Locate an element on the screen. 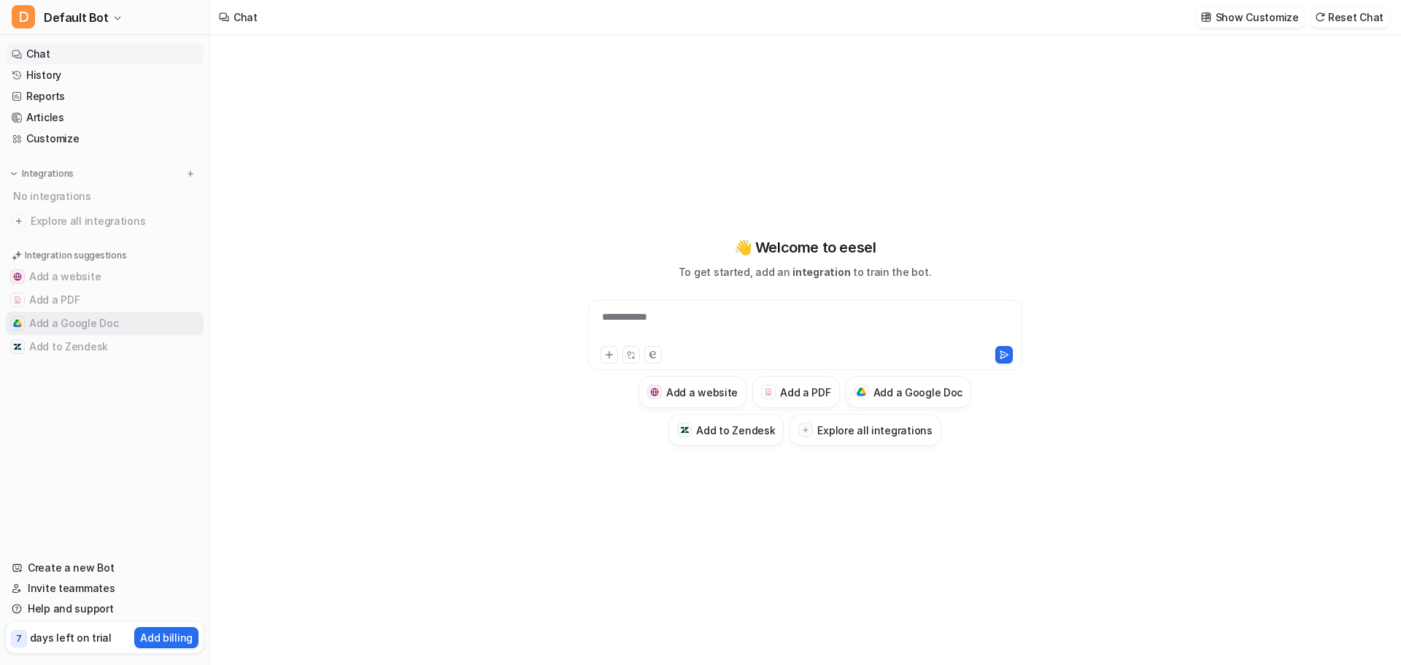 This screenshot has height=665, width=1401. p: Integrations is located at coordinates (47, 174).